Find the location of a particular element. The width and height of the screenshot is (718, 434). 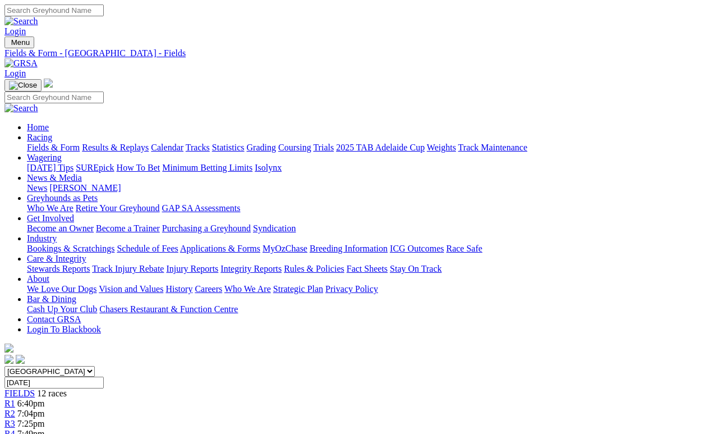

a: Results & Replays is located at coordinates (115, 147).